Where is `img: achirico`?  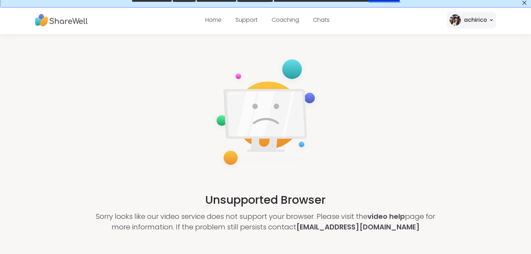
img: achirico is located at coordinates (455, 20).